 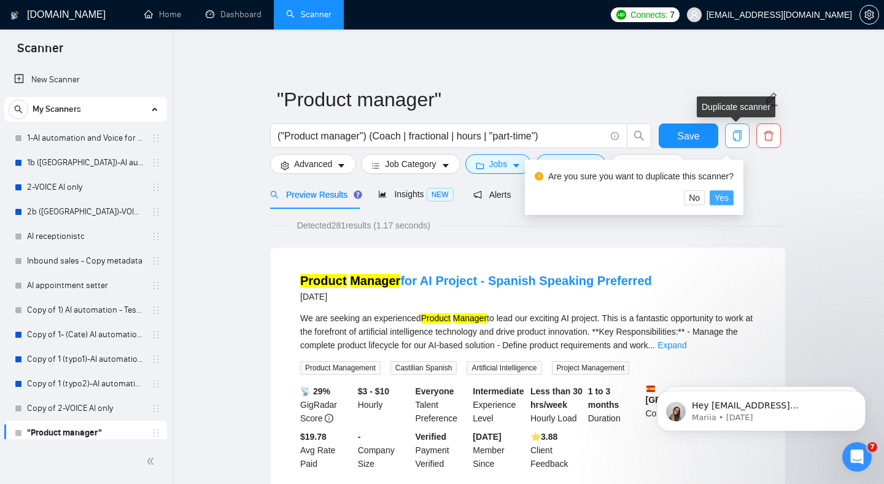 I want to click on span: bars, so click(x=376, y=165).